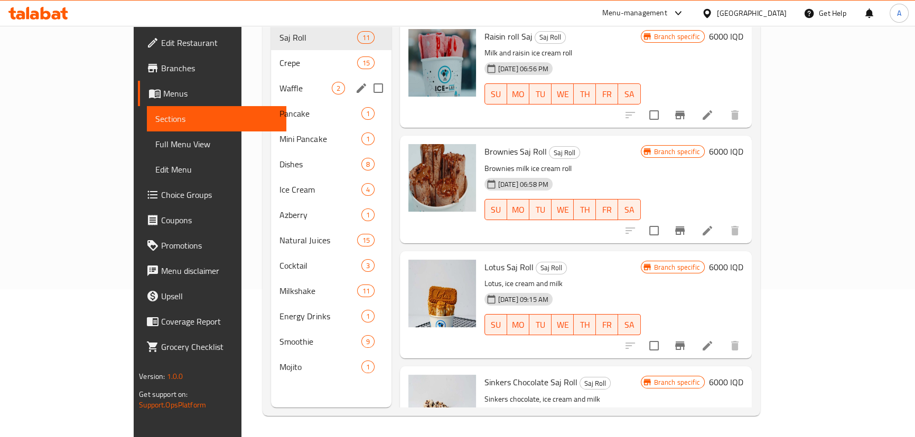 Image resolution: width=915 pixels, height=437 pixels. What do you see at coordinates (368, 164) in the screenshot?
I see `span: 8` at bounding box center [368, 164].